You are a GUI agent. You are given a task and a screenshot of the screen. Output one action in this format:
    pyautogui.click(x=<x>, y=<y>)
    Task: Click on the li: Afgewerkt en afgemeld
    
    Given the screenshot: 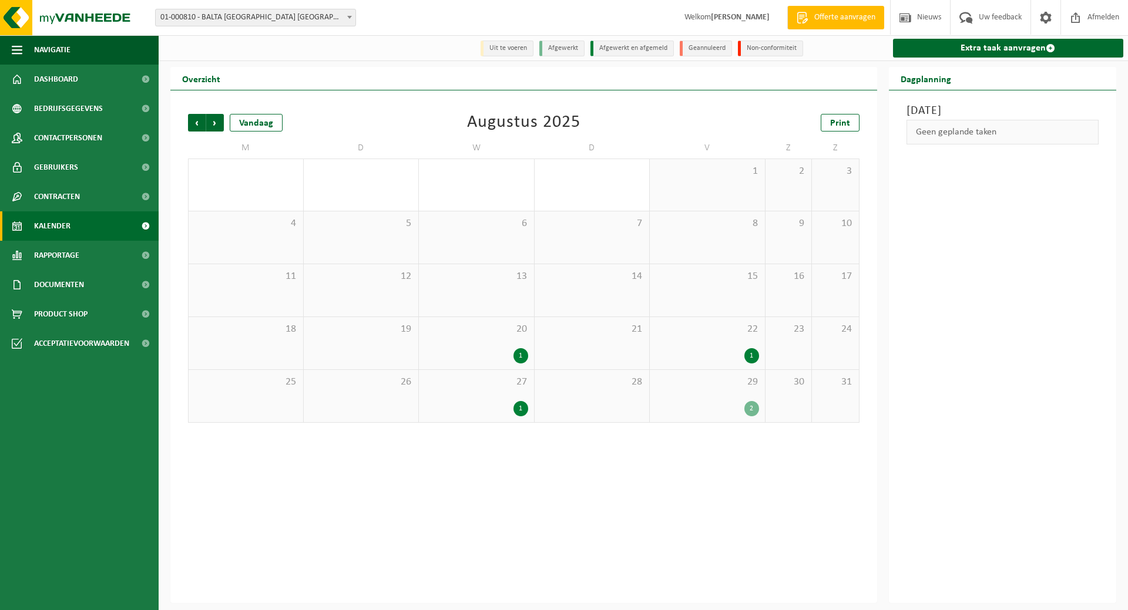 What is the action you would take?
    pyautogui.click(x=632, y=48)
    